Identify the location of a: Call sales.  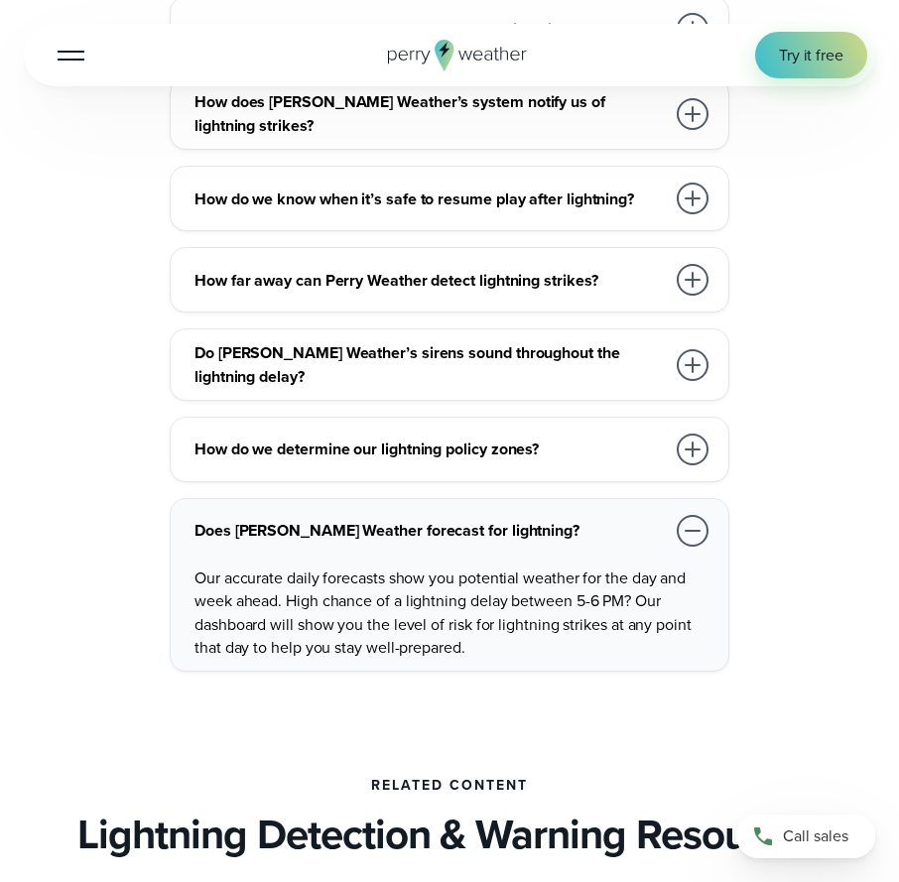
(805, 836).